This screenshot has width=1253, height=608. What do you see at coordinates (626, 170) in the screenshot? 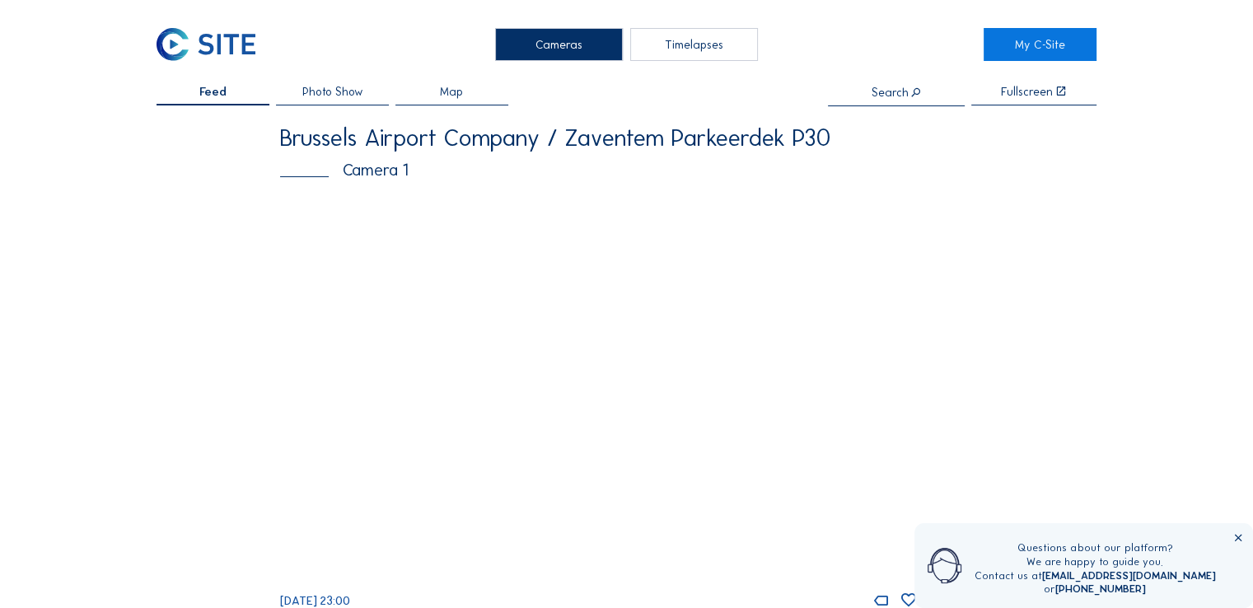
I see `div: Camera 1` at bounding box center [626, 170].